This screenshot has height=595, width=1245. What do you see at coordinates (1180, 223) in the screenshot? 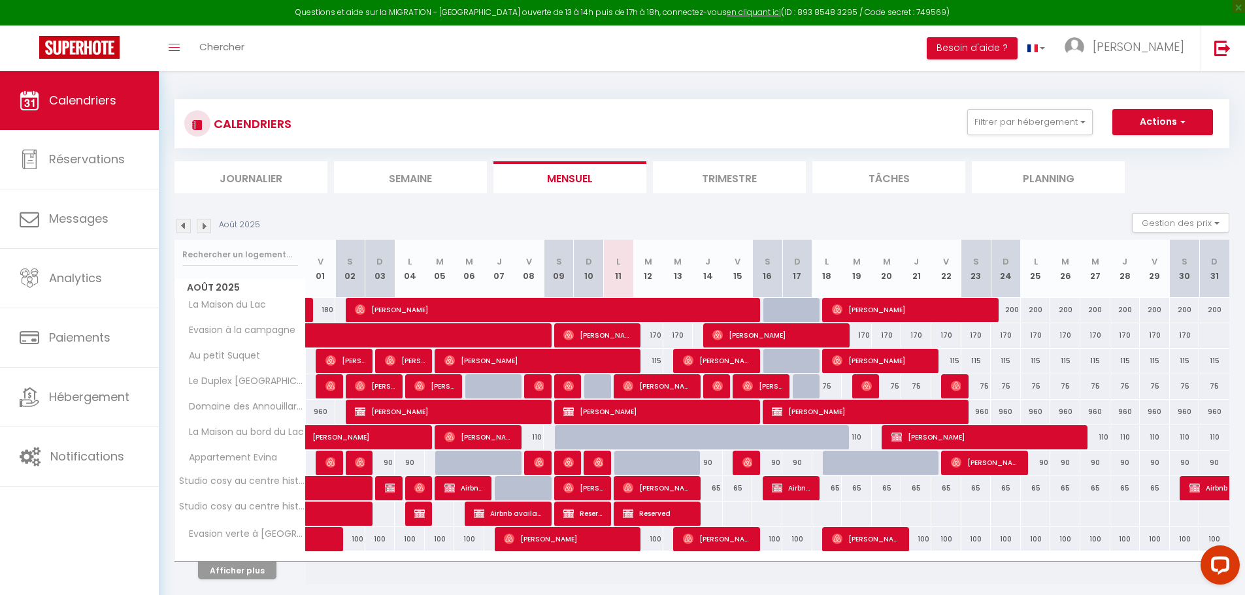
I see `button: Gestion des prix` at bounding box center [1180, 223].